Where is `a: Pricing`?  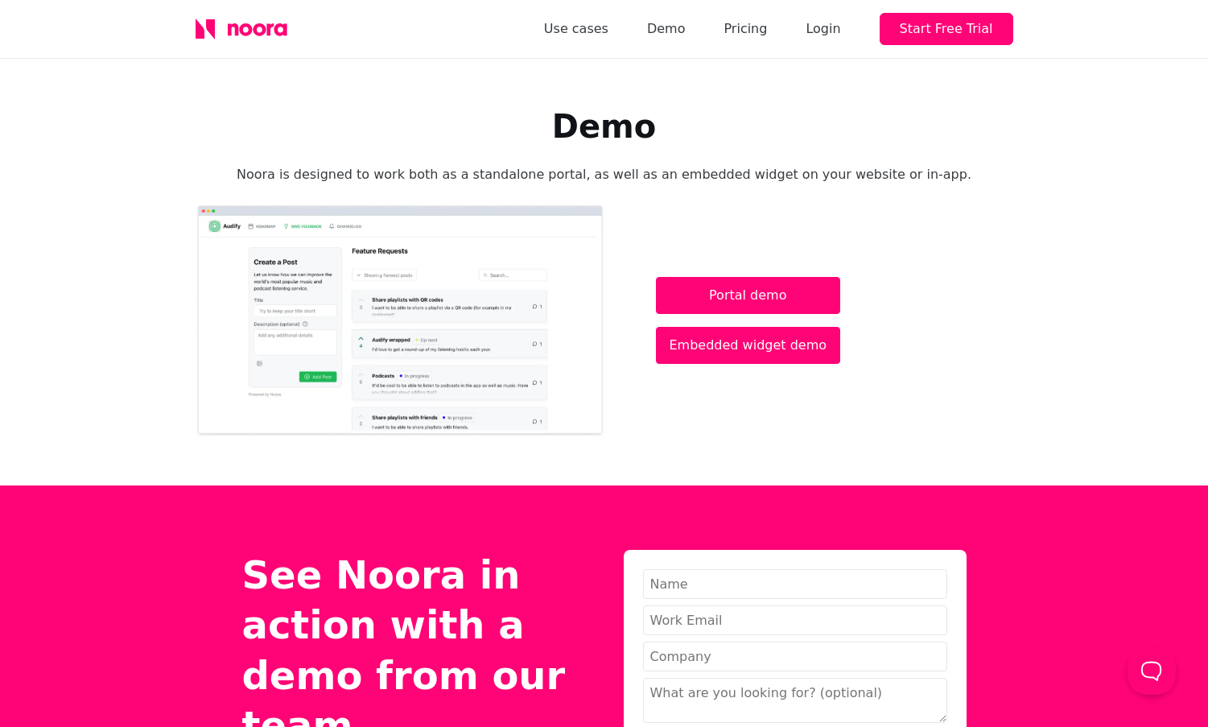 a: Pricing is located at coordinates (745, 29).